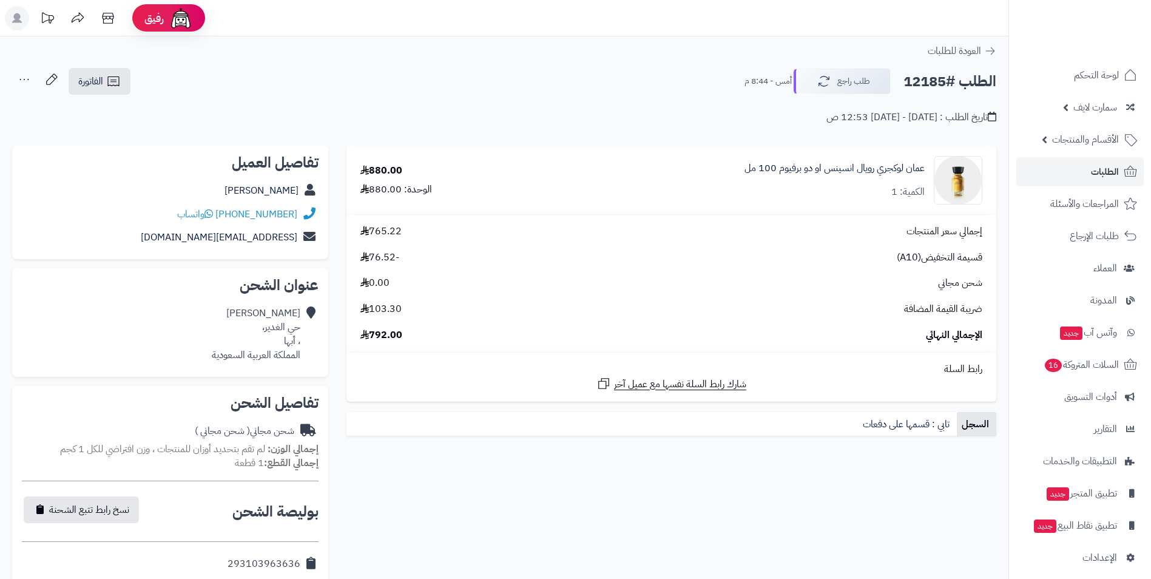  What do you see at coordinates (1080, 333) in the screenshot?
I see `a: وآتس آبجديد` at bounding box center [1080, 333].